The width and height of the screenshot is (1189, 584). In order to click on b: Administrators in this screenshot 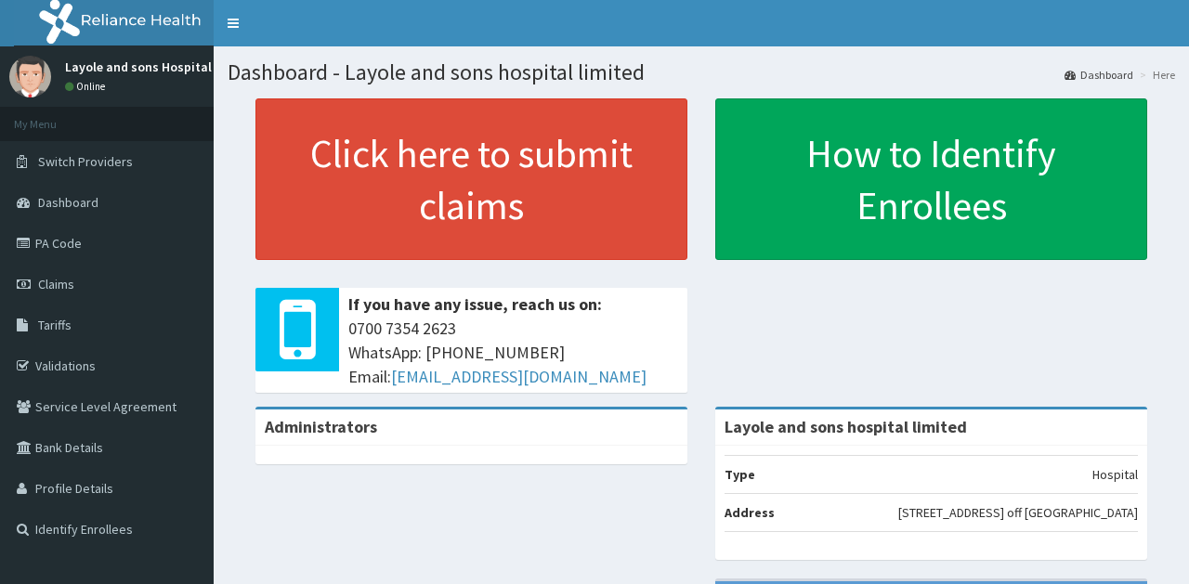, I will do `click(320, 426)`.